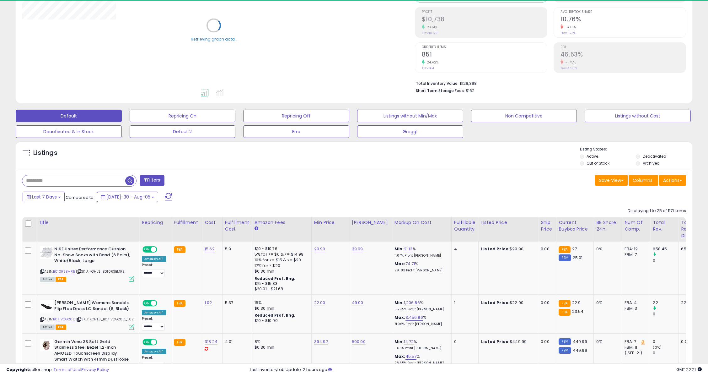 The image size is (708, 376). I want to click on h2: $10,738, so click(484, 20).